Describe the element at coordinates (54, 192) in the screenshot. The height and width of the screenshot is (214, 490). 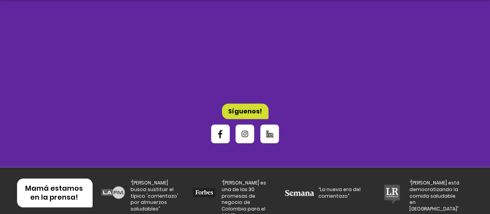
I see `span: Mamá estamos en la prensa!` at that location.